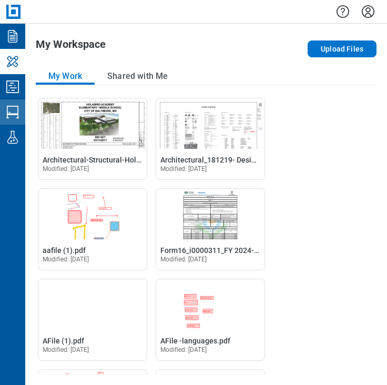  Describe the element at coordinates (211, 124) in the screenshot. I see `img: Architectural_181219- Design Review Repaired (1).pdf` at that location.